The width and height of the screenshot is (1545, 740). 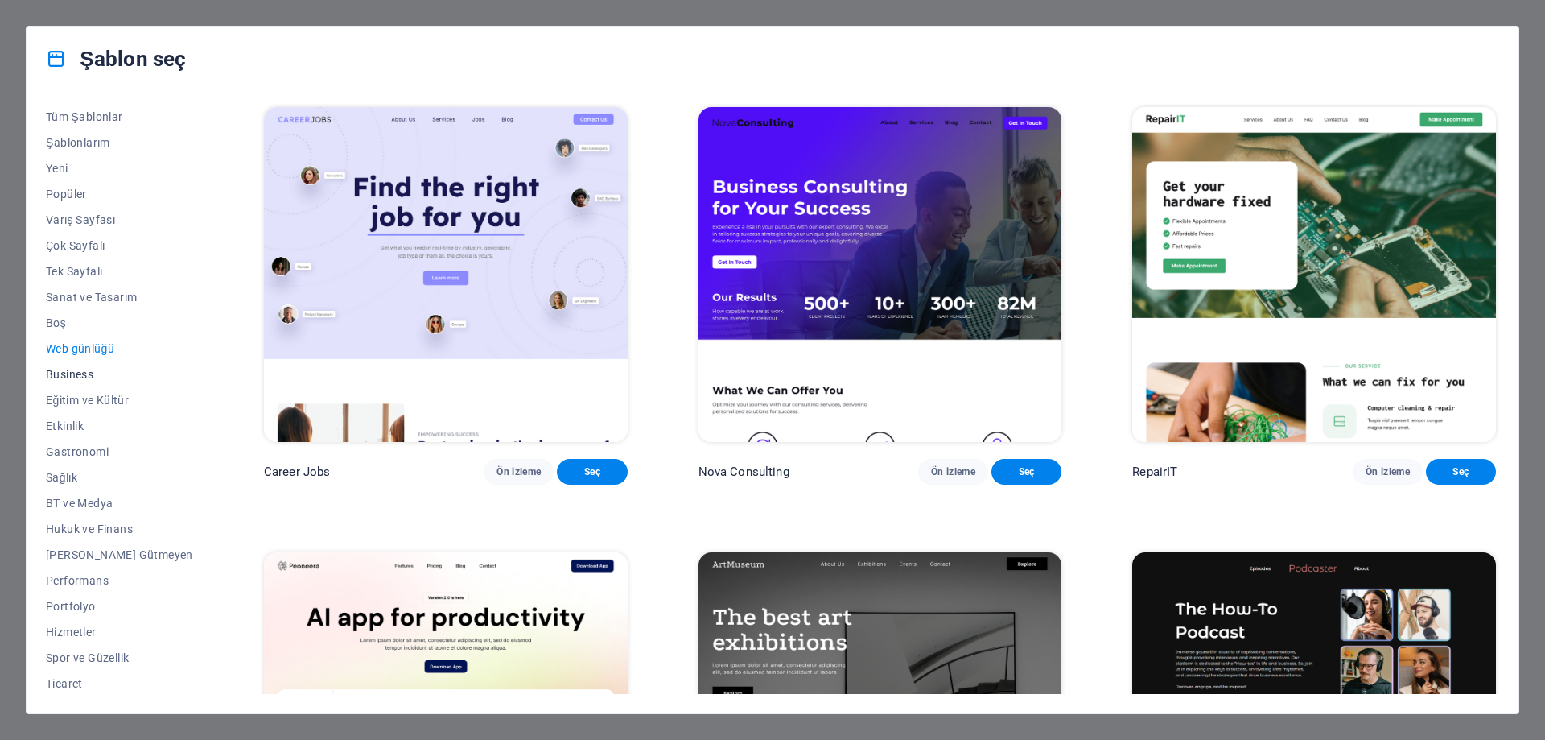 What do you see at coordinates (119, 529) in the screenshot?
I see `span: Hukuk ve Finans` at bounding box center [119, 529].